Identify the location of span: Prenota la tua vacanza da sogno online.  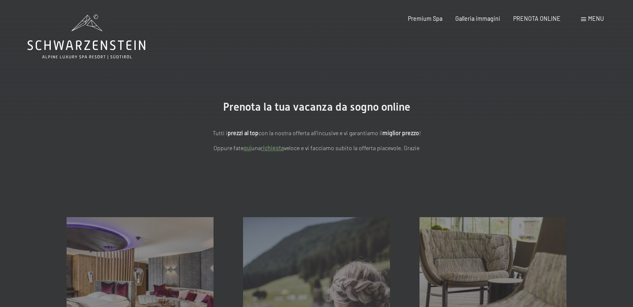
(317, 107).